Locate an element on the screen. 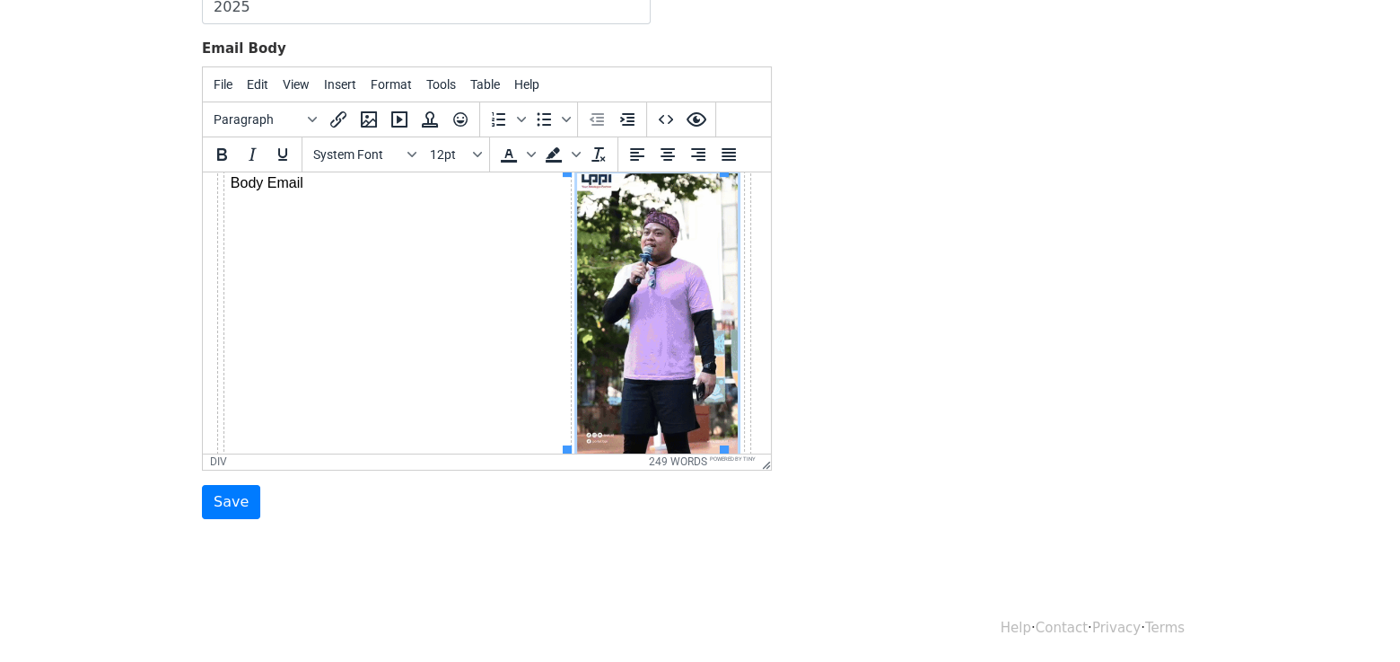 The image size is (1400, 662). span: View is located at coordinates (296, 84).